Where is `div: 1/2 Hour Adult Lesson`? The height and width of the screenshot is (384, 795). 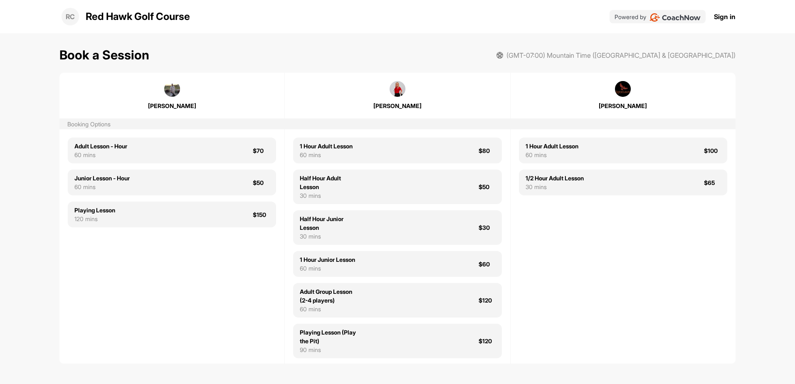
div: 1/2 Hour Adult Lesson is located at coordinates (554, 178).